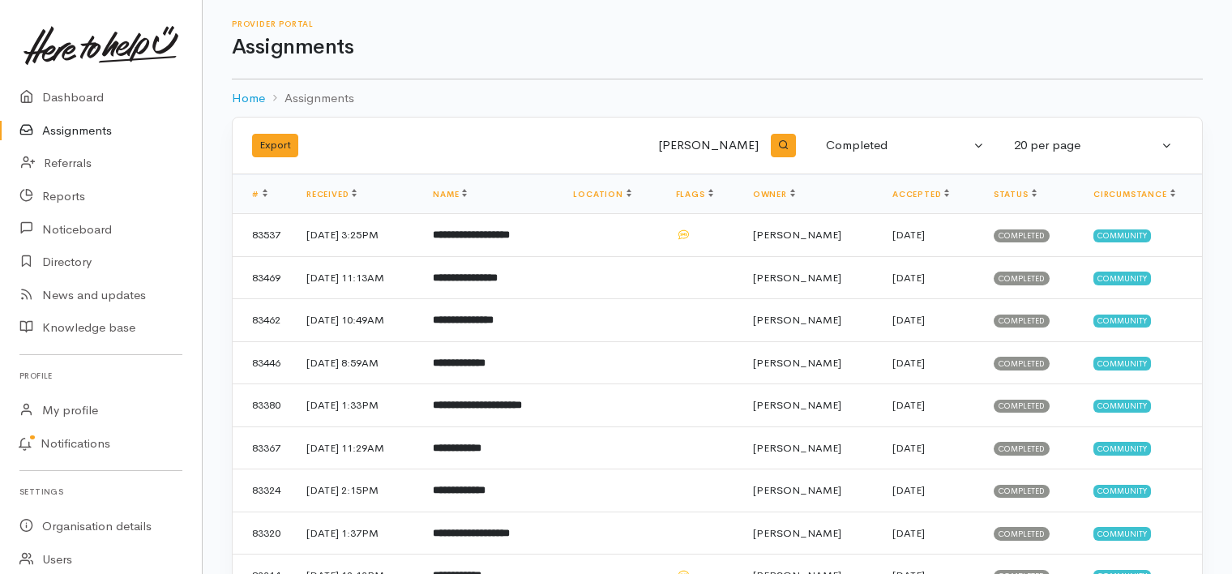 The width and height of the screenshot is (1232, 574). Describe the element at coordinates (906, 145) in the screenshot. I see `button: Completed` at that location.